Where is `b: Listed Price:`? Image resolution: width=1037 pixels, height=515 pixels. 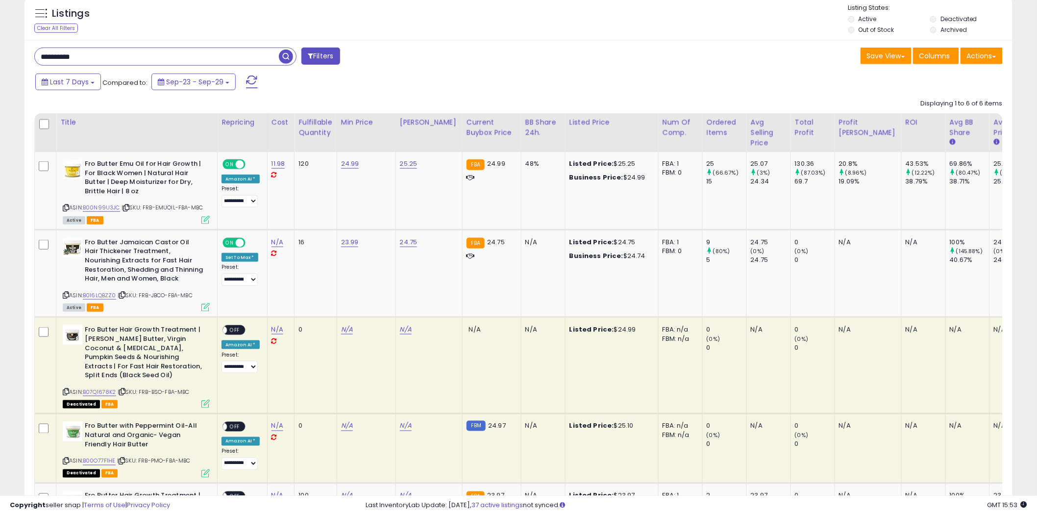 b: Listed Price: is located at coordinates (592, 242).